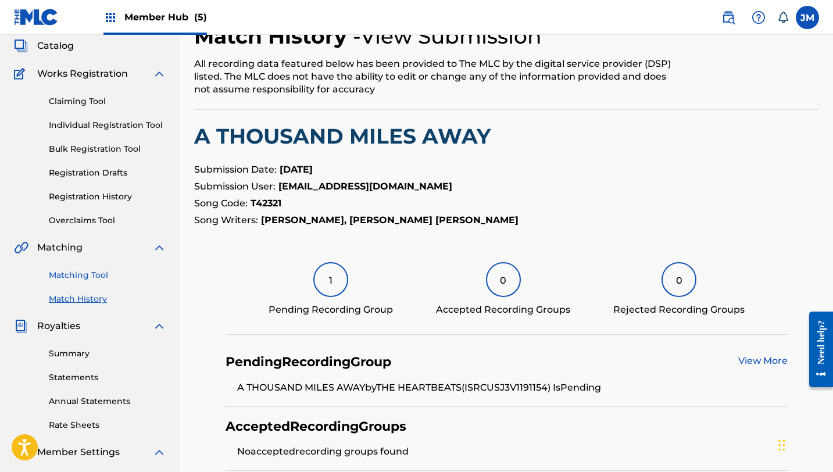 This screenshot has height=472, width=833. What do you see at coordinates (21, 248) in the screenshot?
I see `img: Matching` at bounding box center [21, 248].